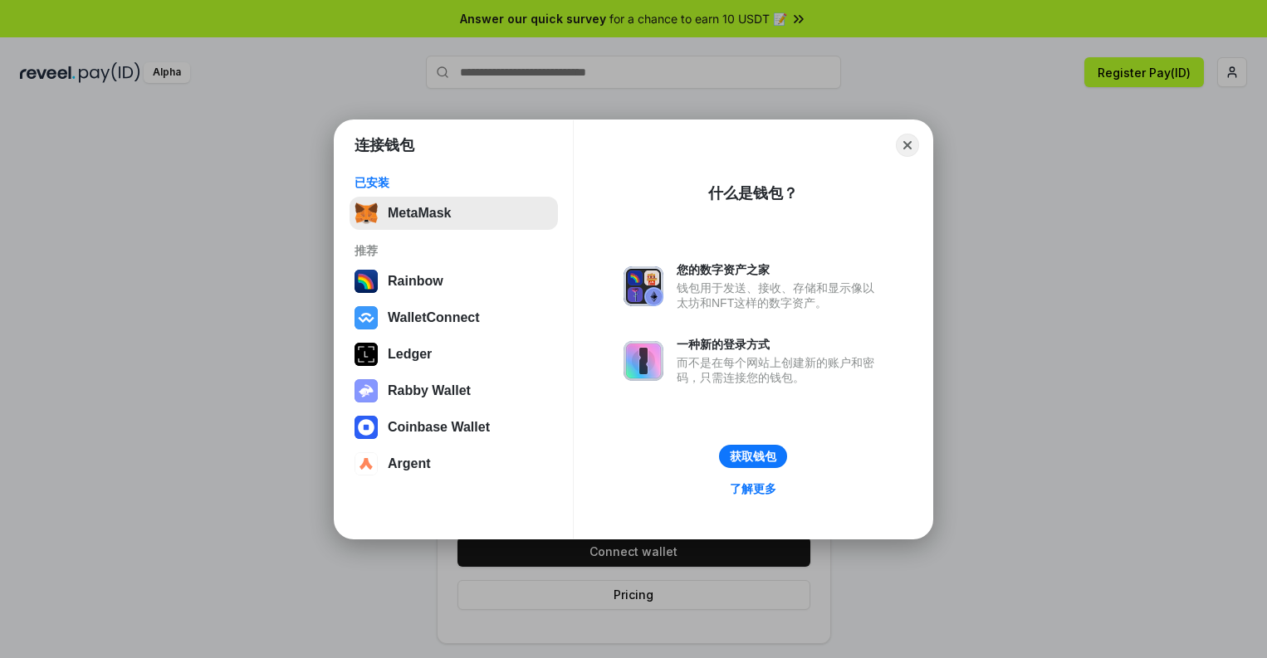  Describe the element at coordinates (453, 391) in the screenshot. I see `button: Rabby Wallet` at that location.